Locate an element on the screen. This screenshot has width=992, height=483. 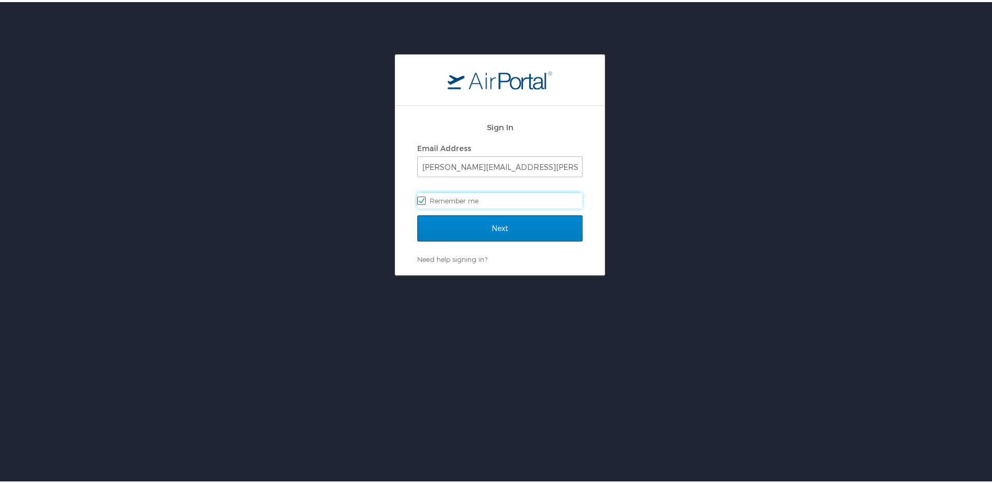
h2: Sign In is located at coordinates (500, 125).